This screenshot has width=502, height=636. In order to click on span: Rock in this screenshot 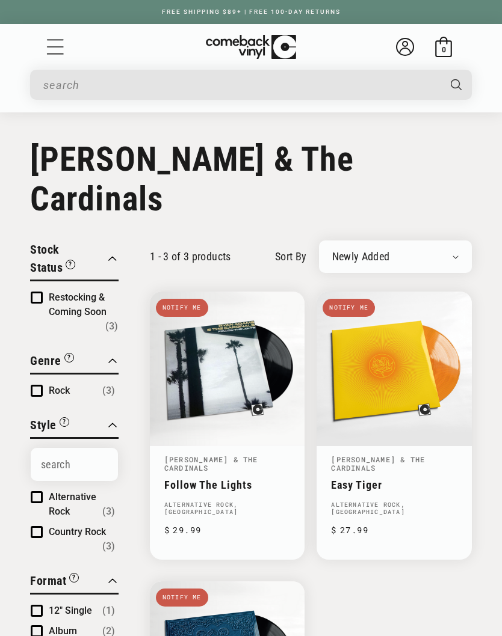, I will do `click(59, 390)`.